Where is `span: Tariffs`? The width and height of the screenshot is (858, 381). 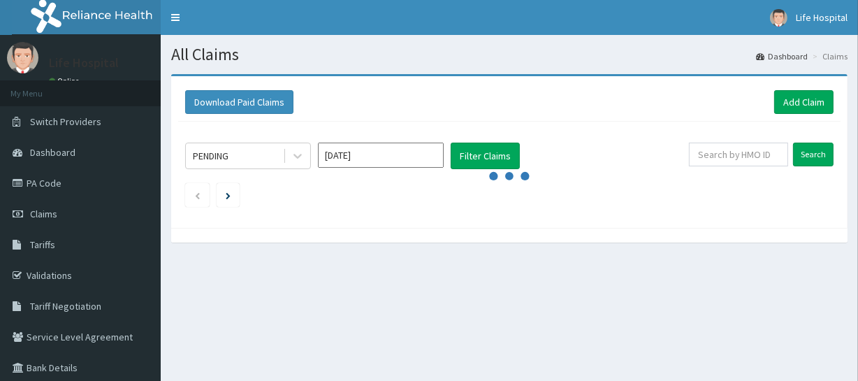
span: Tariffs is located at coordinates (43, 245).